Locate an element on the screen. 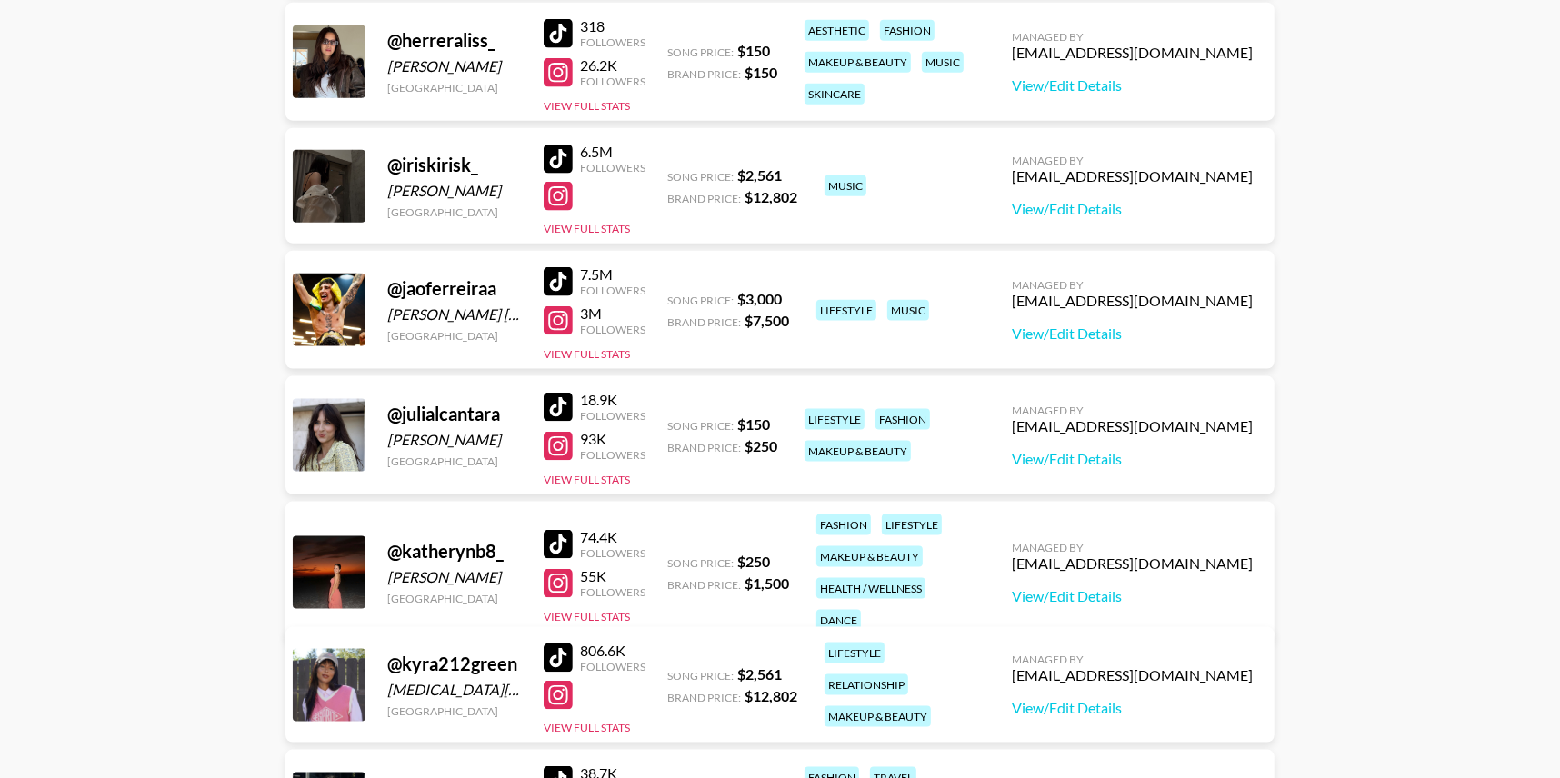 The height and width of the screenshot is (778, 1560). div: @ katherynb8_ is located at coordinates (455, 551).